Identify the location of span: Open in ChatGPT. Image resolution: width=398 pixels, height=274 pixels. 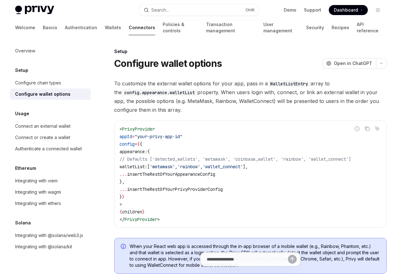
(353, 64).